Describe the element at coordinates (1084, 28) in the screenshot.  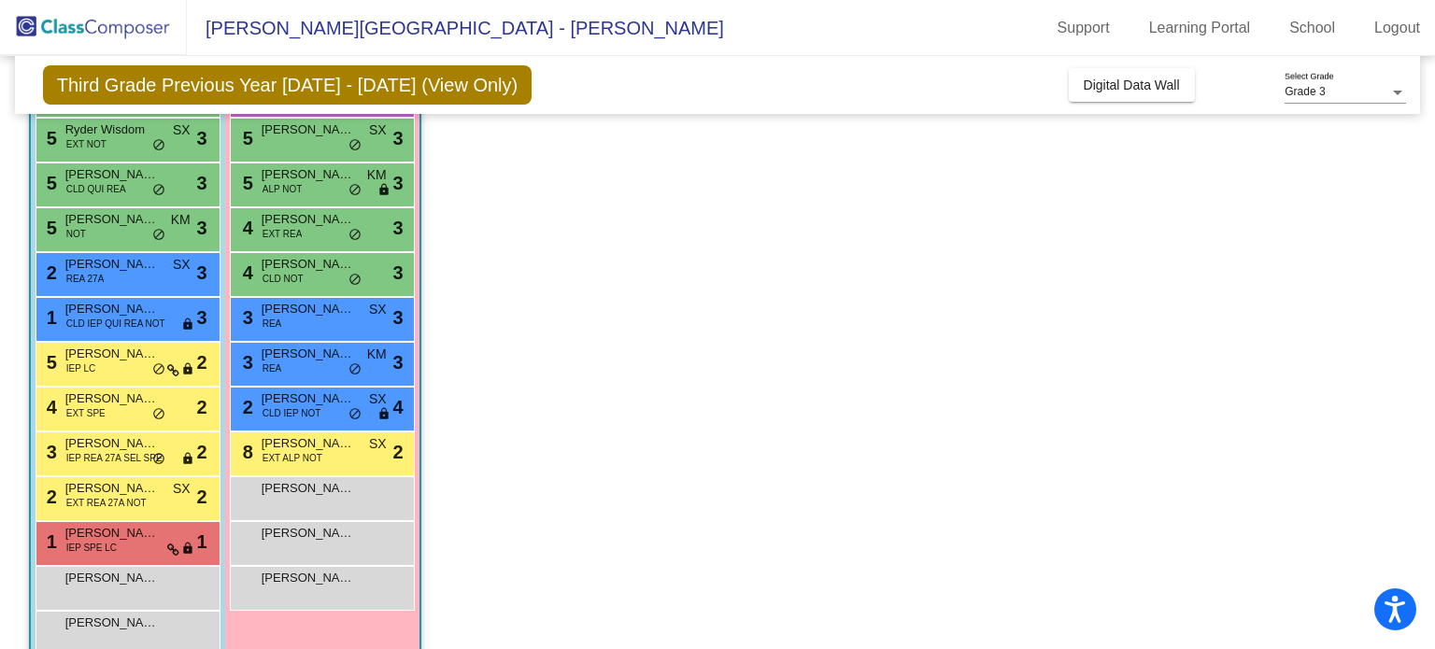
I see `a: Support` at that location.